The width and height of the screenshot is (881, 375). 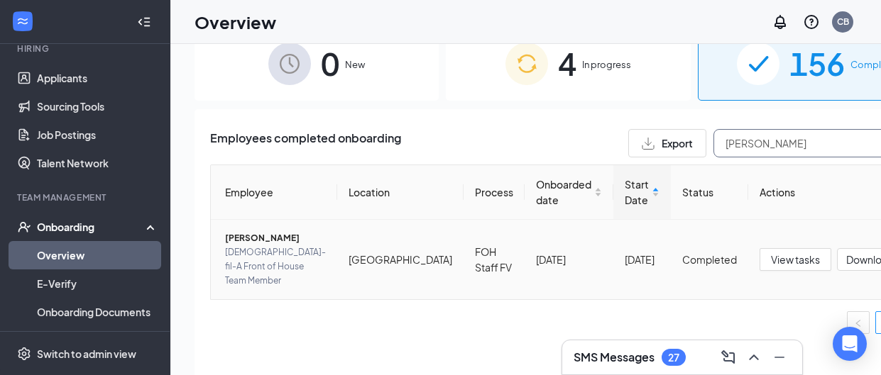 What do you see at coordinates (795, 260) in the screenshot?
I see `span: View tasks` at bounding box center [795, 260].